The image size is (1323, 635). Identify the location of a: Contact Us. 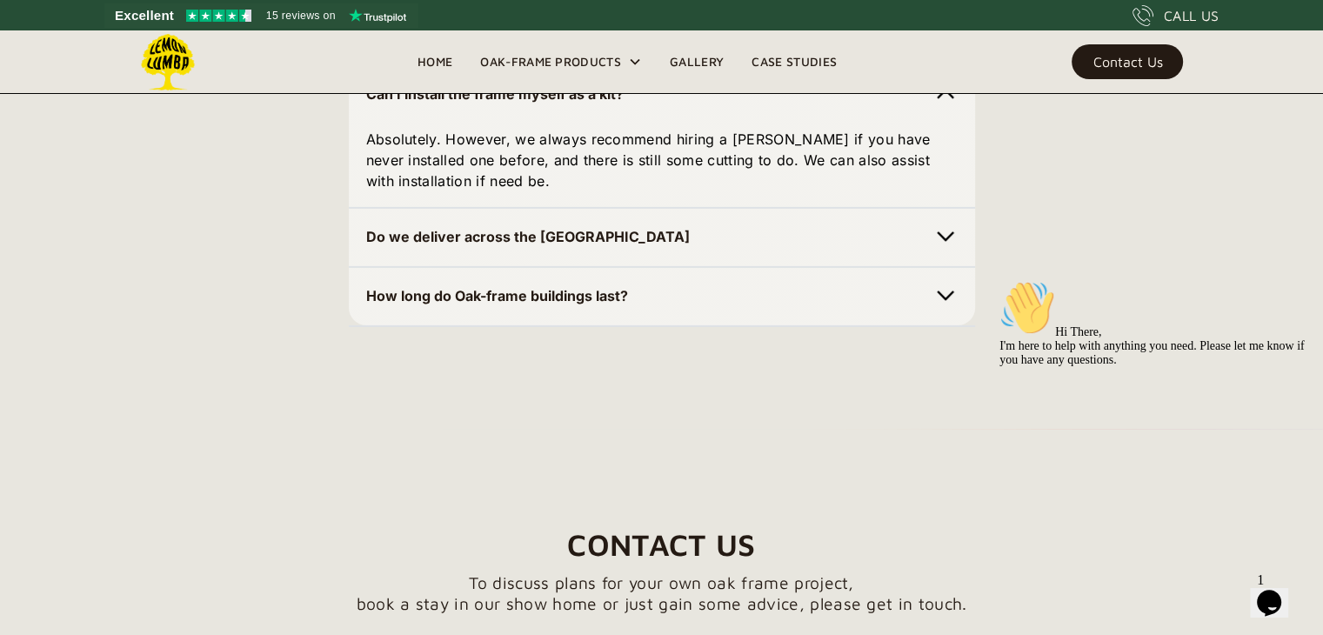
(1127, 62).